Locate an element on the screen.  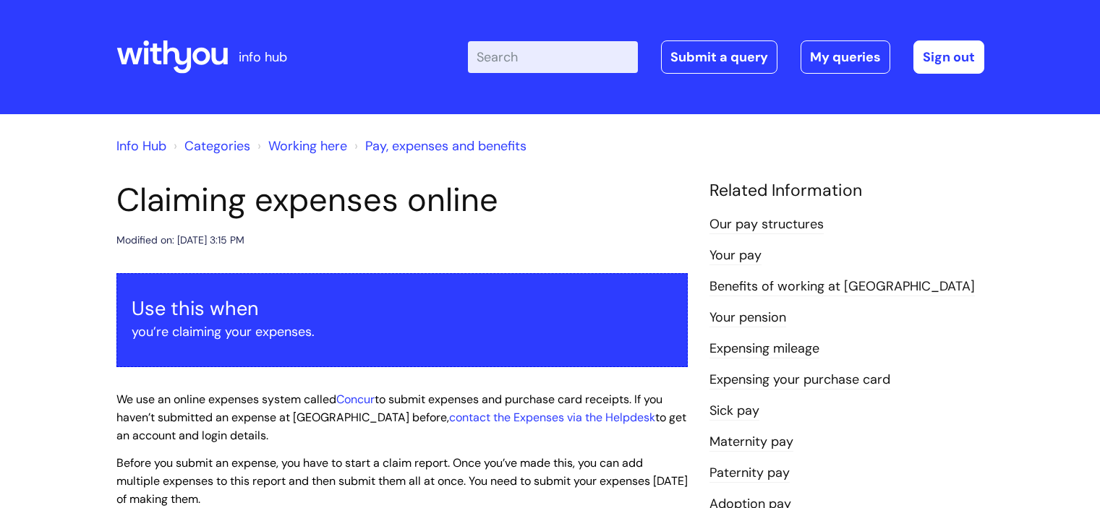
a: Expensing mileage is located at coordinates (764, 349).